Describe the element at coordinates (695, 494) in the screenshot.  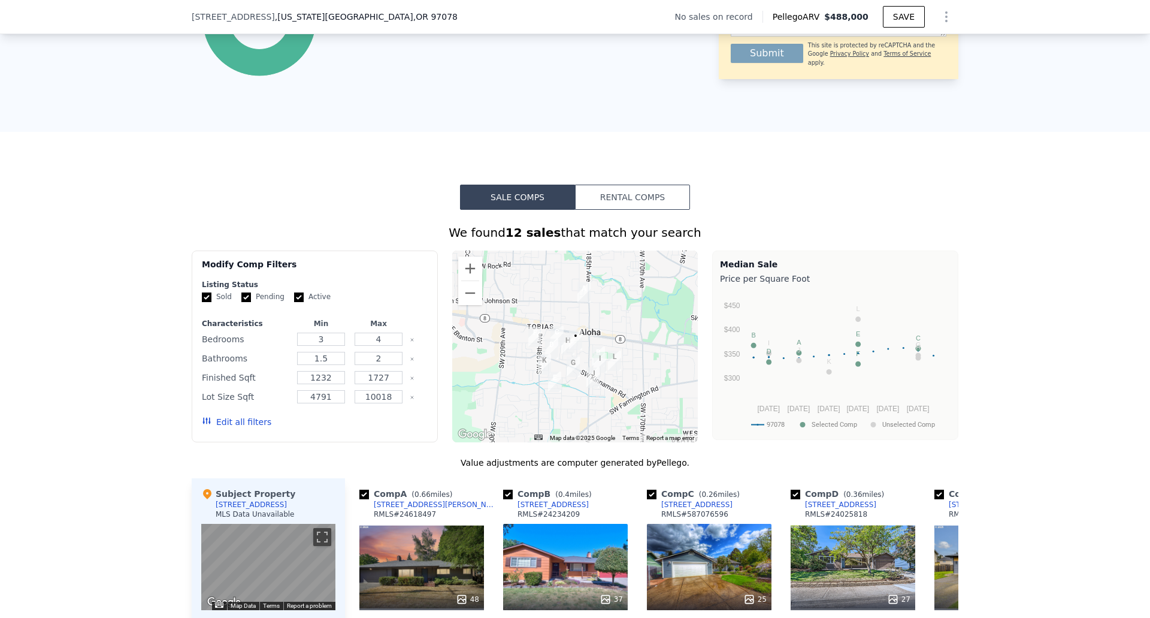
I see `div: Comp C` at that location.